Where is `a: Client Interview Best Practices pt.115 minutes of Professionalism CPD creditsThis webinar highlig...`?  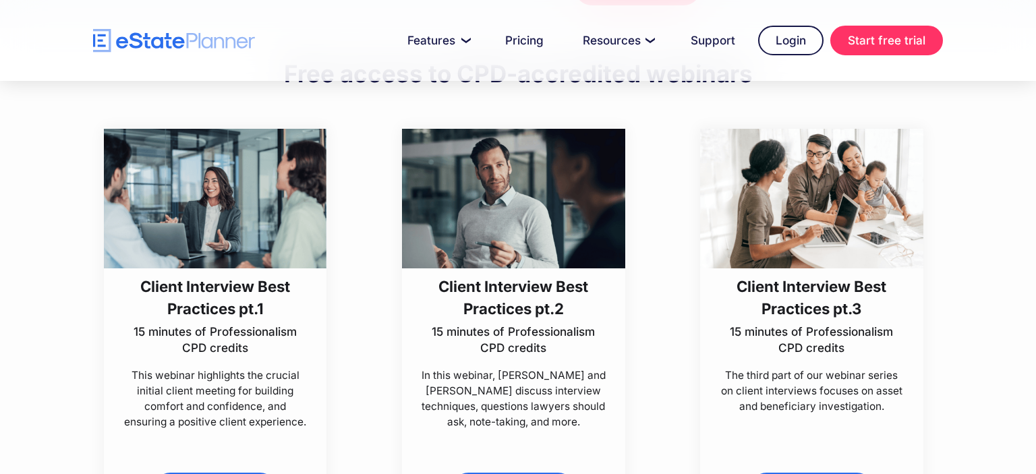
a: Client Interview Best Practices pt.115 minutes of Professionalism CPD creditsThis webinar highlig... is located at coordinates (215, 279).